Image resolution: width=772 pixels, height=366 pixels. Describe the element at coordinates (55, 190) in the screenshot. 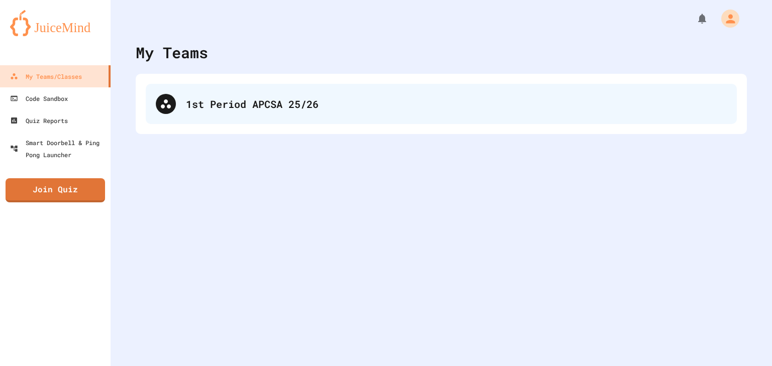

I see `a: Join Quiz` at that location.